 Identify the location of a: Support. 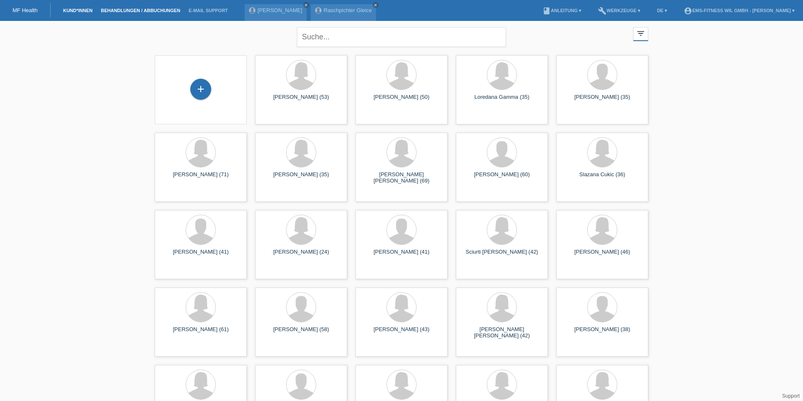
(791, 396).